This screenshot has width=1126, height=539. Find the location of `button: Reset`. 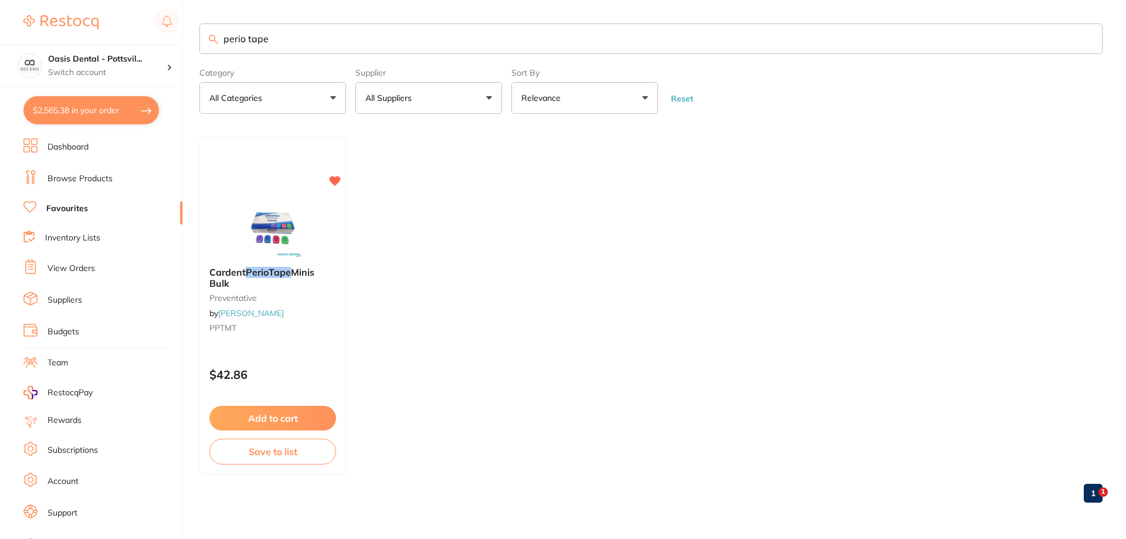

button: Reset is located at coordinates (682, 99).